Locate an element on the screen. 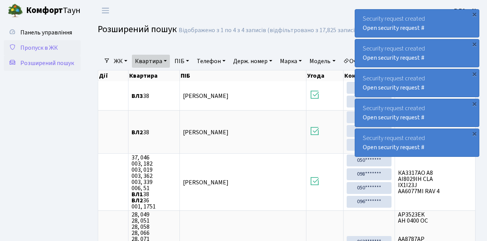 This screenshot has width=487, height=241. span: Панель управління is located at coordinates (46, 33).